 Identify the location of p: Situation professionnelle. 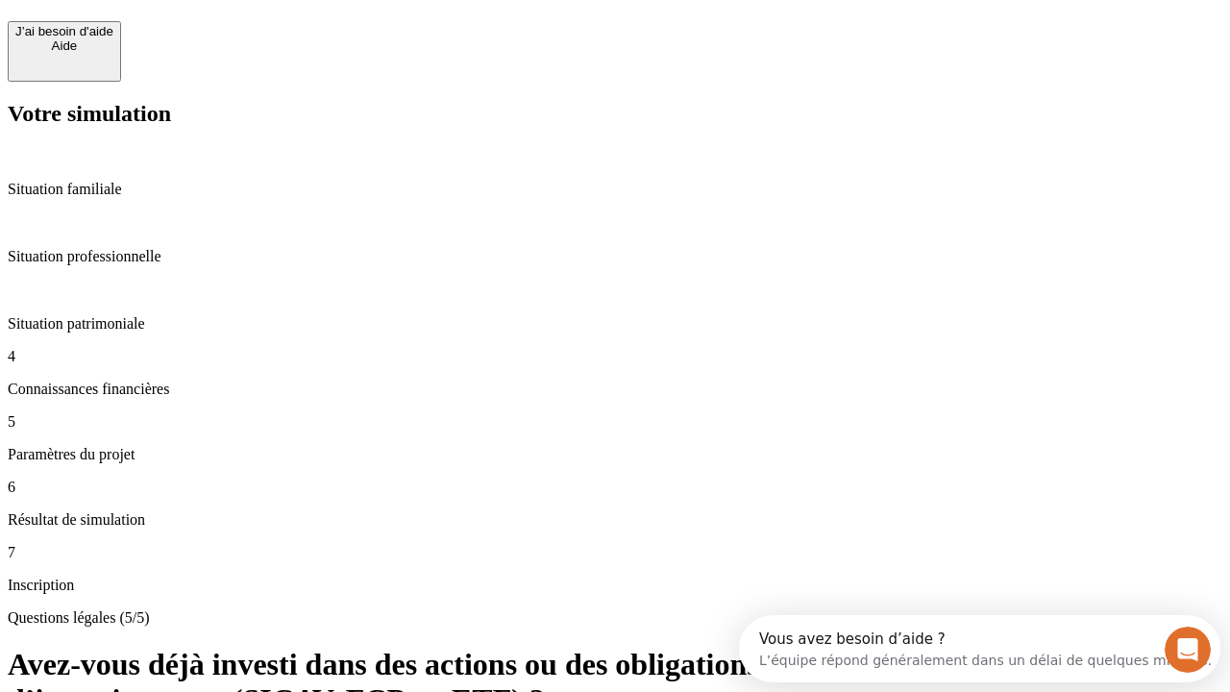
(615, 257).